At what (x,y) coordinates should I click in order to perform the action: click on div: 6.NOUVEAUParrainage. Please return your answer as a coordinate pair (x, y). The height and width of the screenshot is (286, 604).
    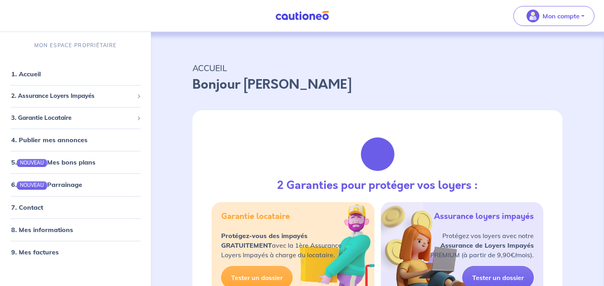
    Looking at the image, I should click on (75, 184).